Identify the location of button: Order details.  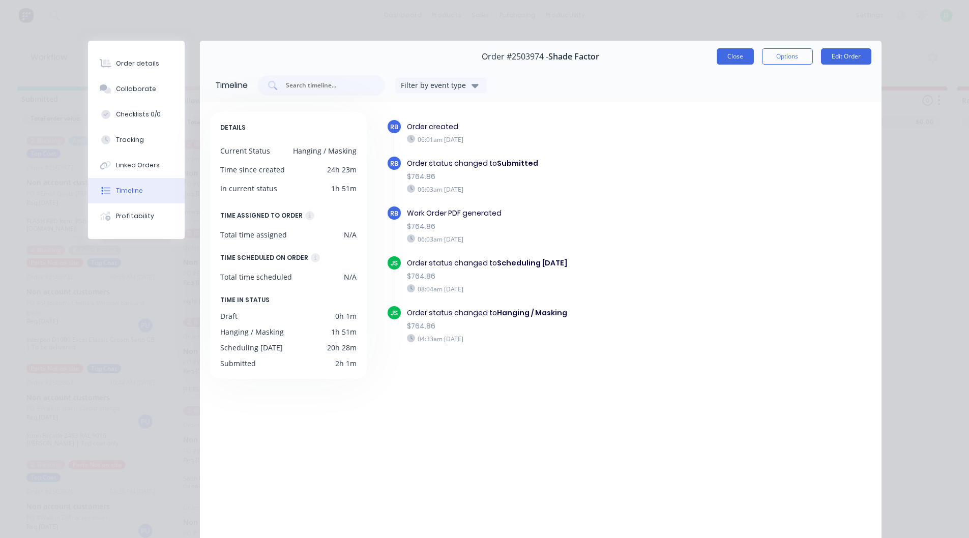
(136, 64).